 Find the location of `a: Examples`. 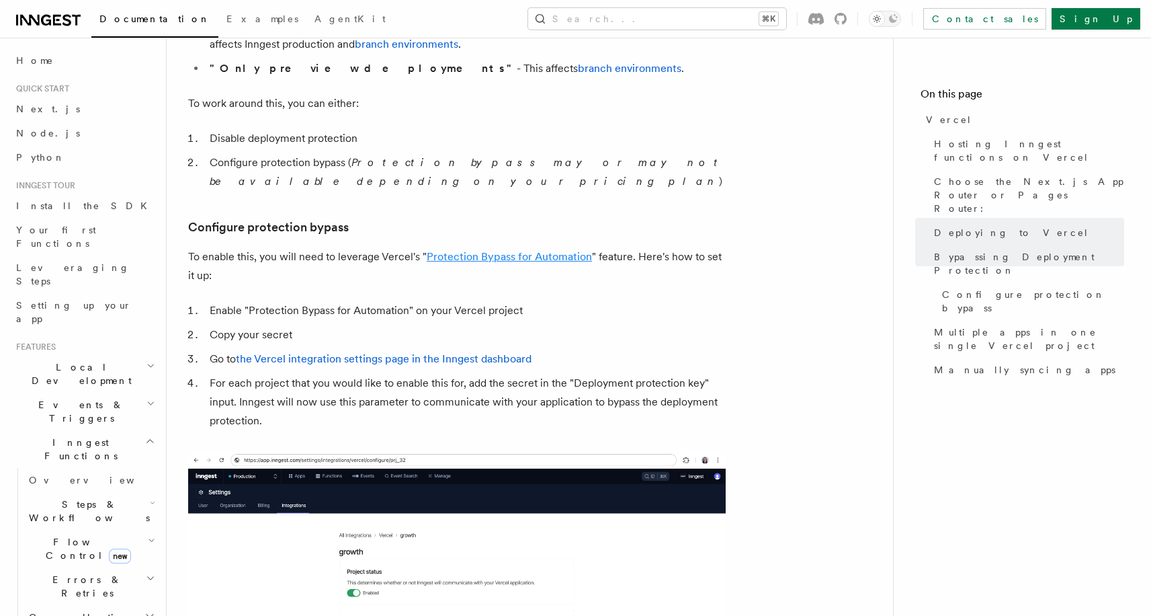

a: Examples is located at coordinates (262, 20).